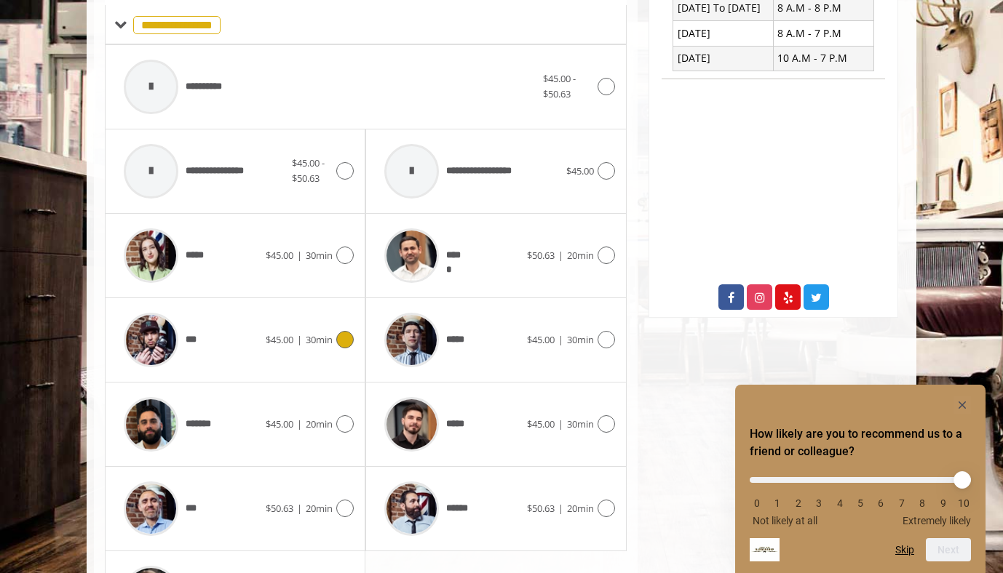  Describe the element at coordinates (840, 504) in the screenshot. I see `li: 4` at that location.